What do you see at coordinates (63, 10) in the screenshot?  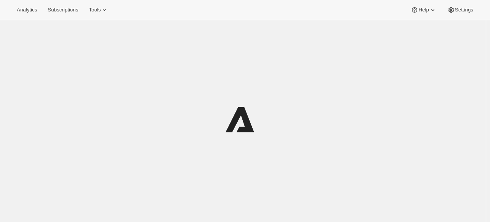 I see `span: Subscriptions` at bounding box center [63, 10].